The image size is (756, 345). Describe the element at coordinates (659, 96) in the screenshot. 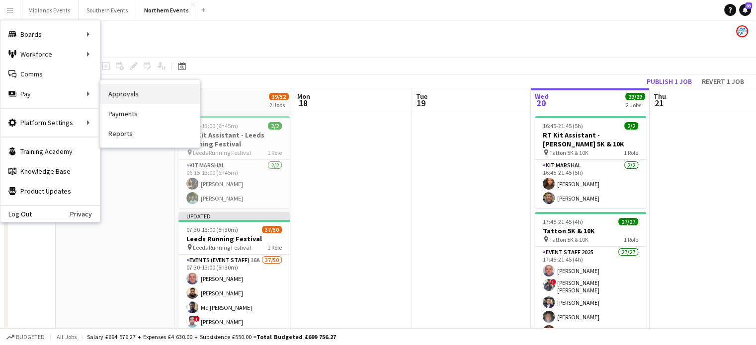

I see `span: Thu` at that location.